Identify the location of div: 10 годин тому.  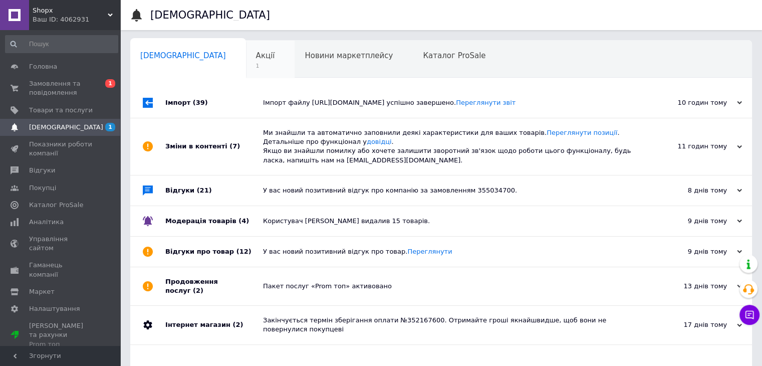
(691, 103).